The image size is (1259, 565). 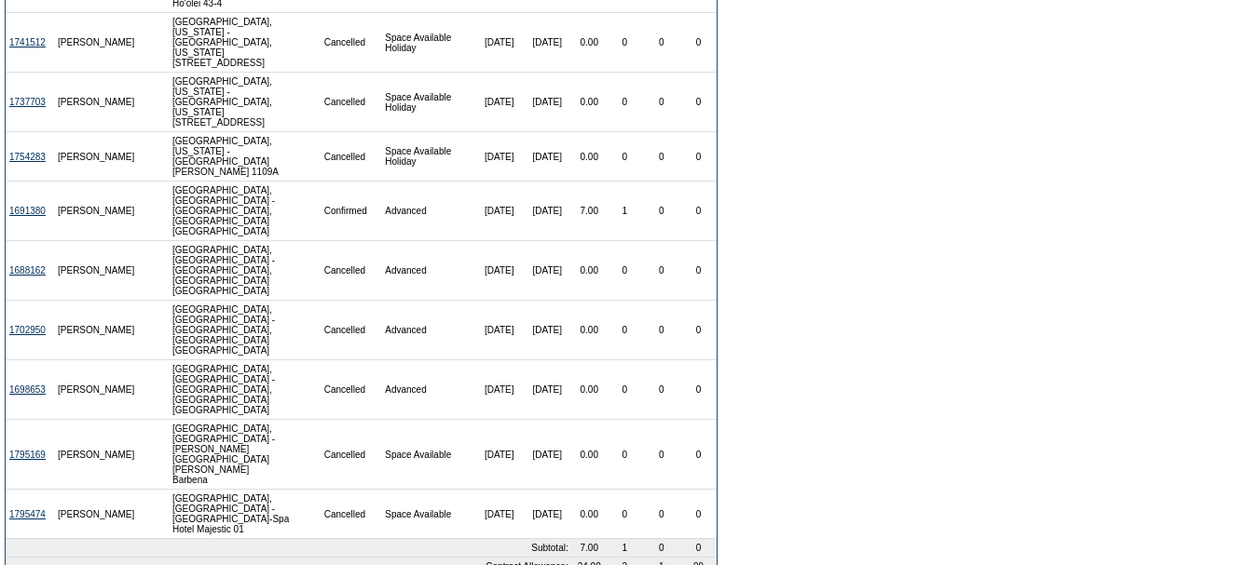 I want to click on a: 1795169, so click(x=27, y=455).